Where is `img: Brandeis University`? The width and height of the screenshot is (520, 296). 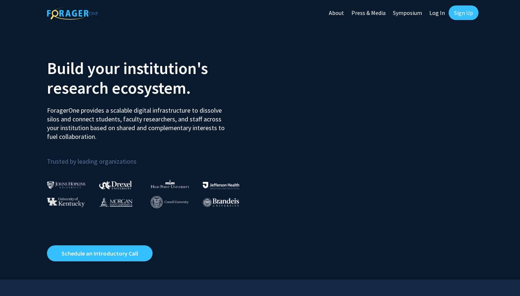 img: Brandeis University is located at coordinates (221, 202).